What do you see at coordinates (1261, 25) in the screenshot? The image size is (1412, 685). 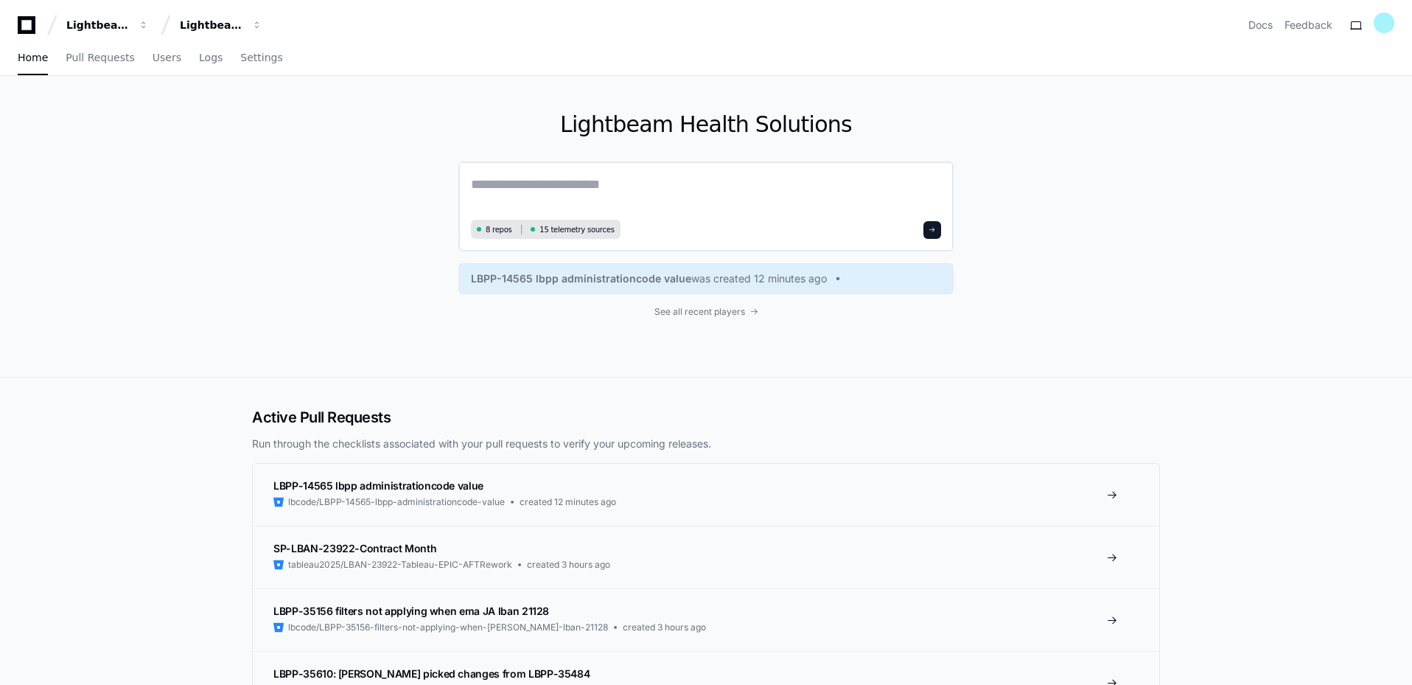 I see `a: Docs` at bounding box center [1261, 25].